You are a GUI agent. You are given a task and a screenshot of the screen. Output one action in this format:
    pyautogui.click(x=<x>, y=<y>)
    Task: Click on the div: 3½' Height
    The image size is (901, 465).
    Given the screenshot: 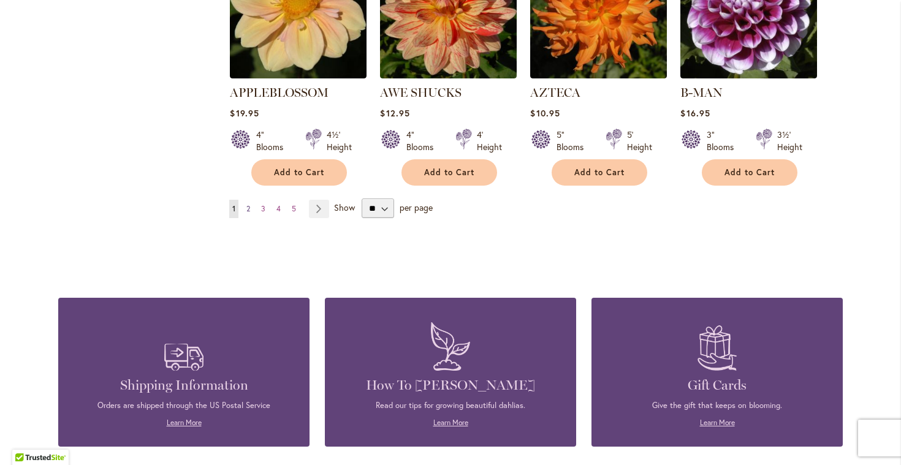 What is the action you would take?
    pyautogui.click(x=789, y=141)
    